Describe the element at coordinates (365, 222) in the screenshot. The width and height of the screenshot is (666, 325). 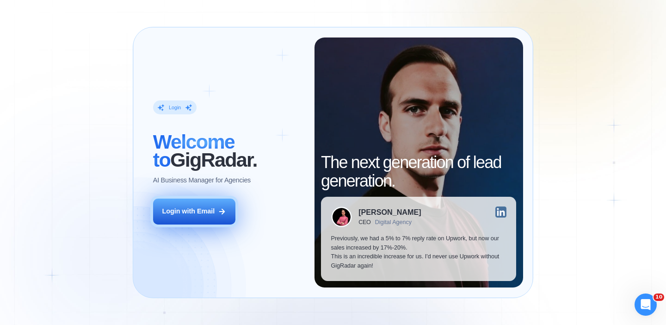
I see `div: CEO` at that location.